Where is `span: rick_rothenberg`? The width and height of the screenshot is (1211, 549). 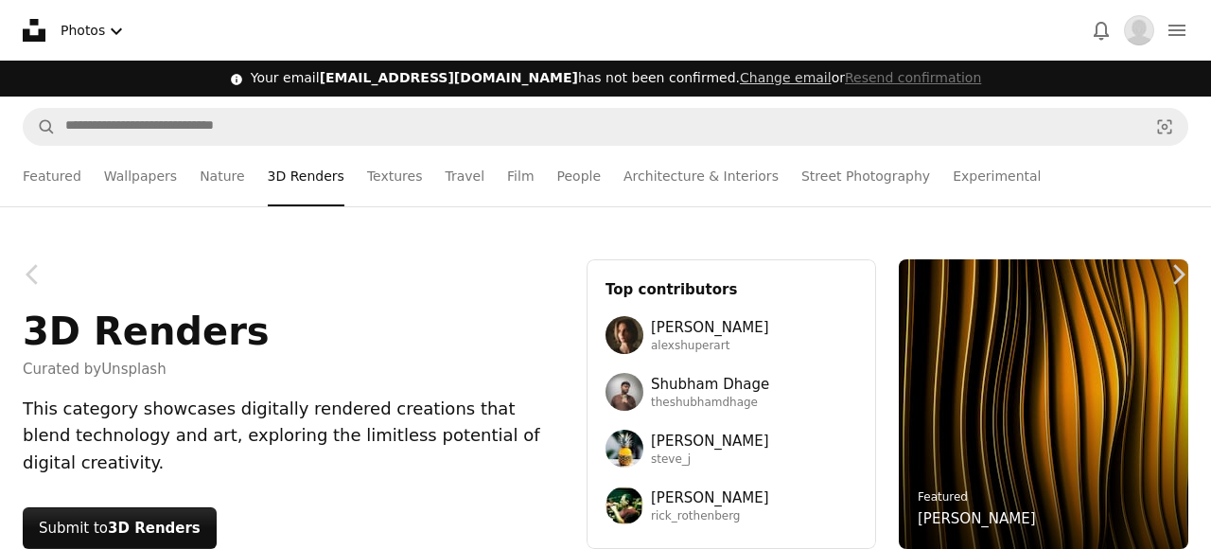 span: rick_rothenberg is located at coordinates (710, 517).